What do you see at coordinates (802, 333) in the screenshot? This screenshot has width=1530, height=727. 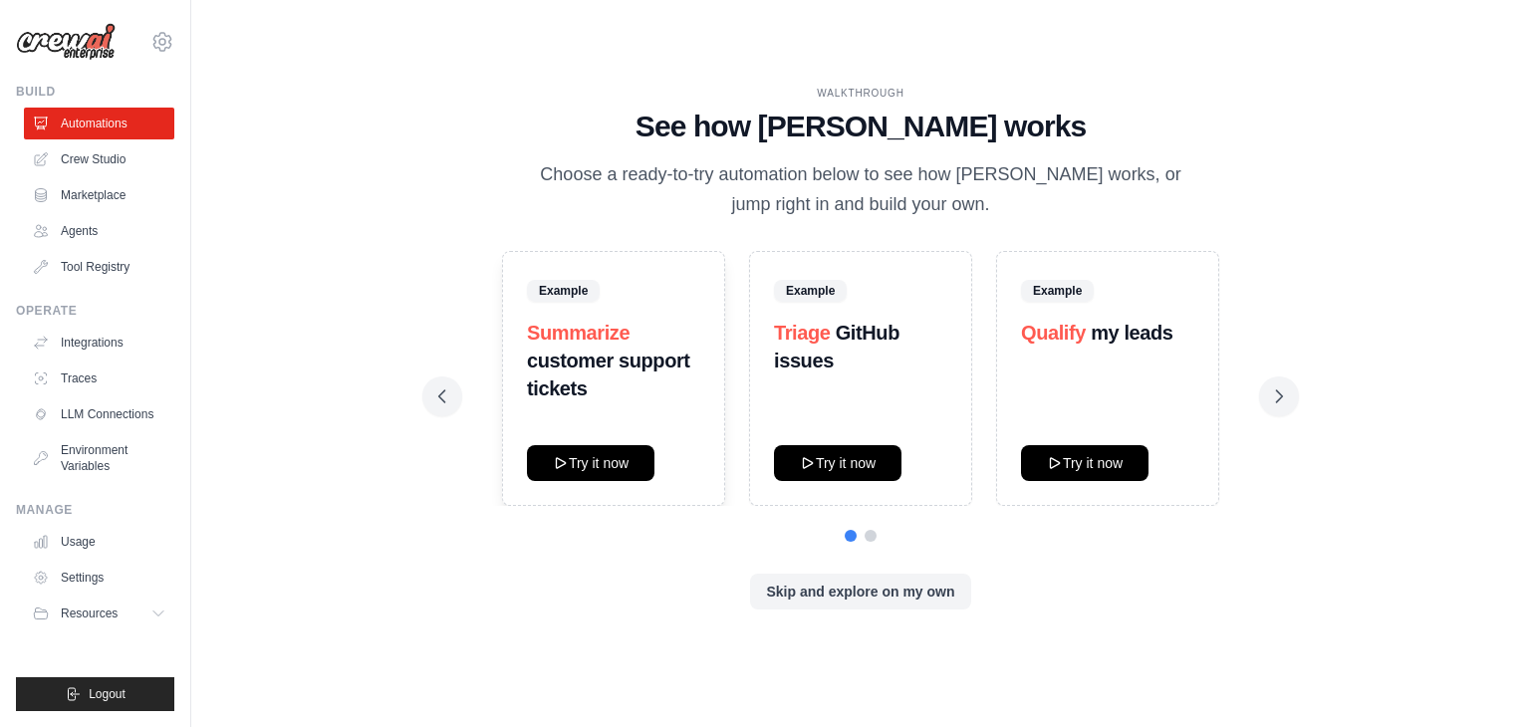 I see `span: Triage` at bounding box center [802, 333].